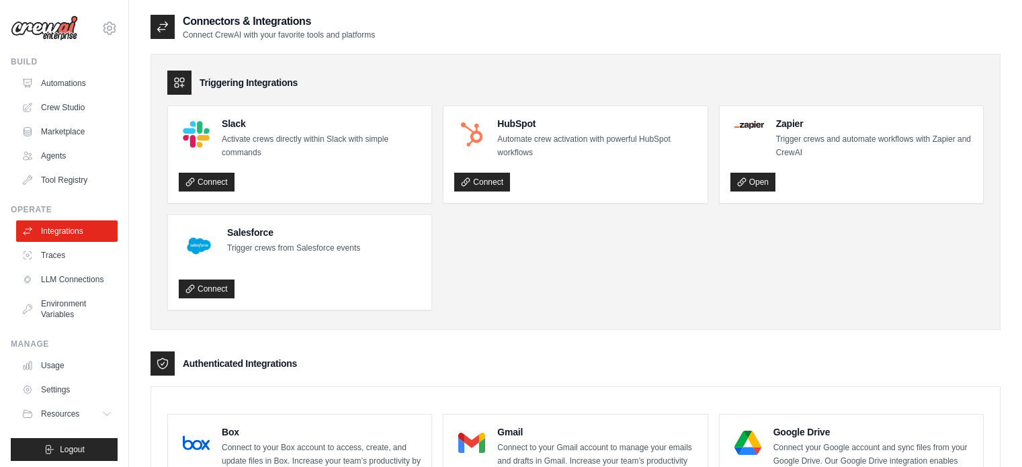 The image size is (1022, 467). I want to click on a: Usage, so click(66, 365).